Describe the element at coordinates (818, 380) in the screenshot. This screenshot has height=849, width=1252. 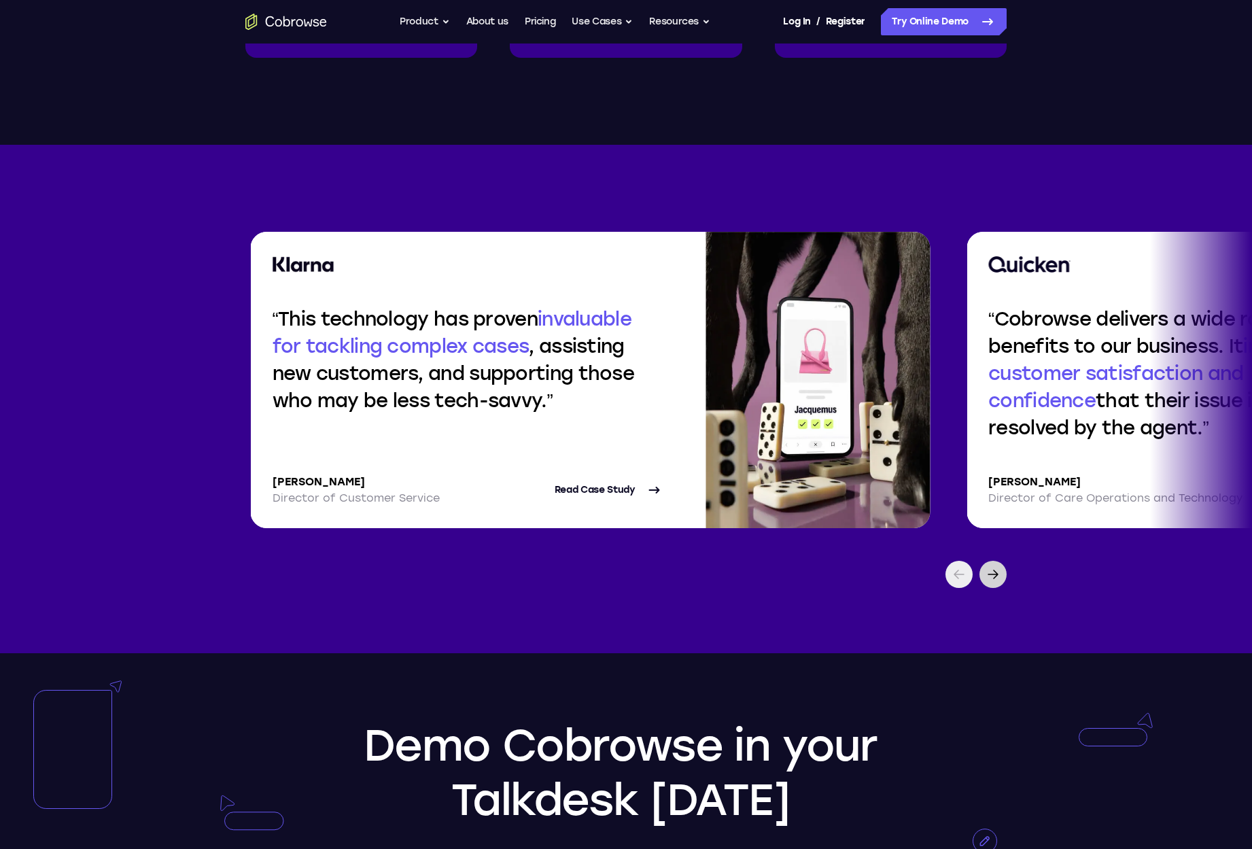
I see `img: Case study` at that location.